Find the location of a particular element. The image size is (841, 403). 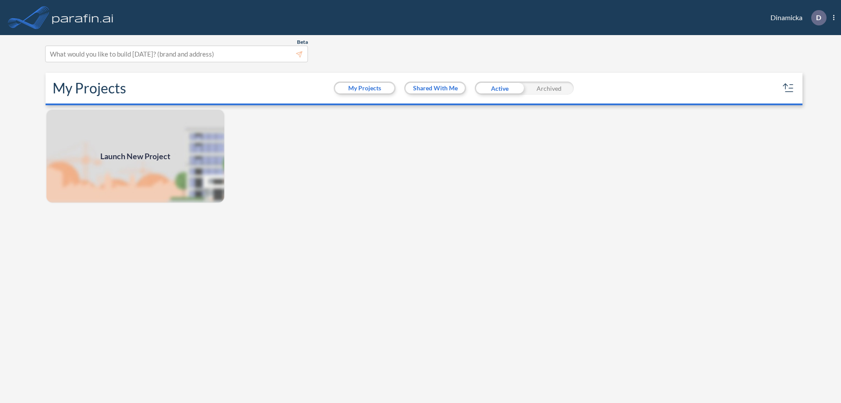

button: Shared With Me is located at coordinates (435, 88).